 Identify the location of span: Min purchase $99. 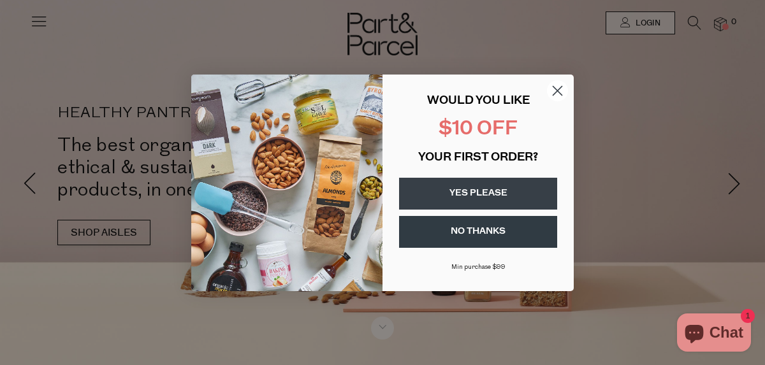
(478, 267).